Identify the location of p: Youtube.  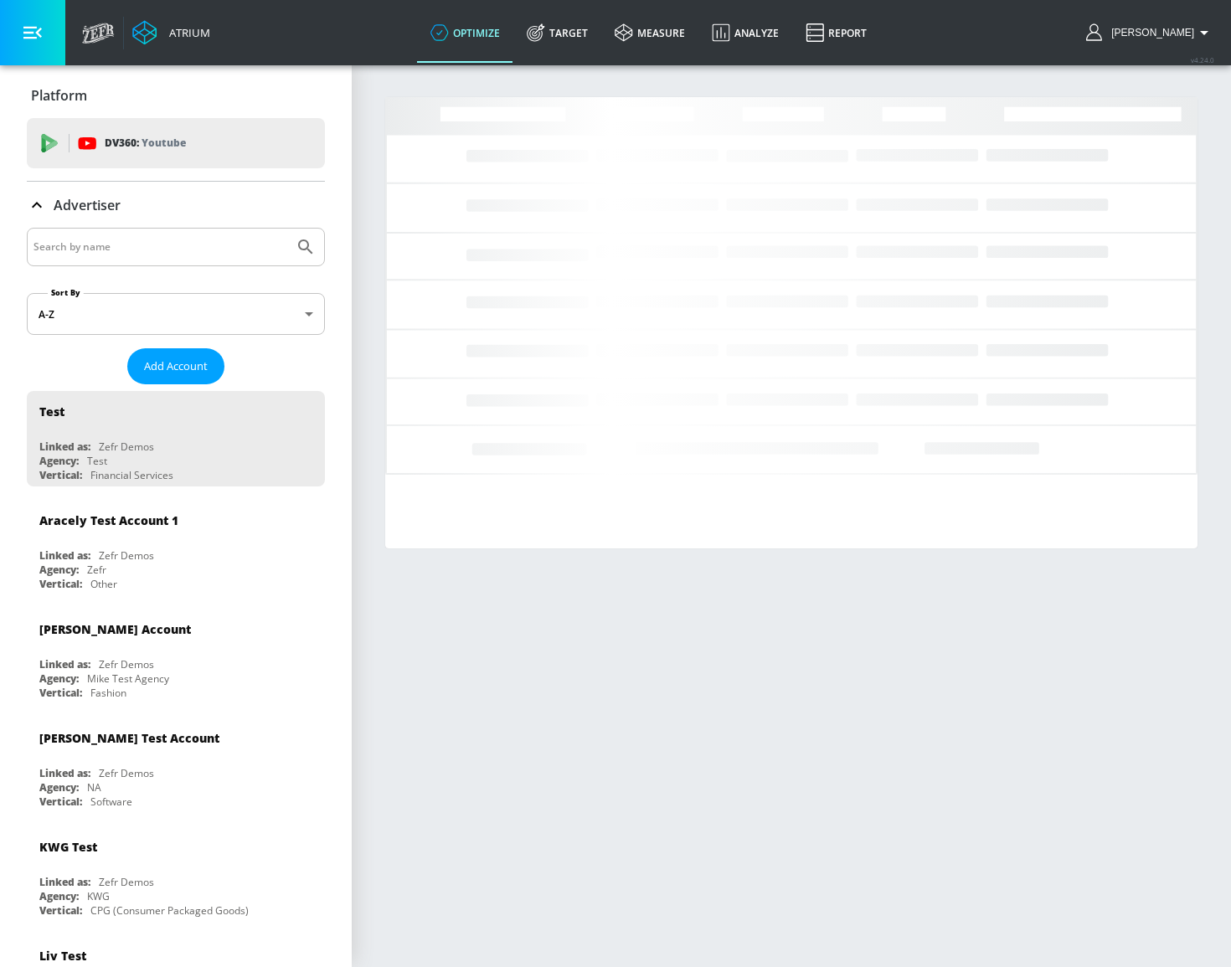
(163, 142).